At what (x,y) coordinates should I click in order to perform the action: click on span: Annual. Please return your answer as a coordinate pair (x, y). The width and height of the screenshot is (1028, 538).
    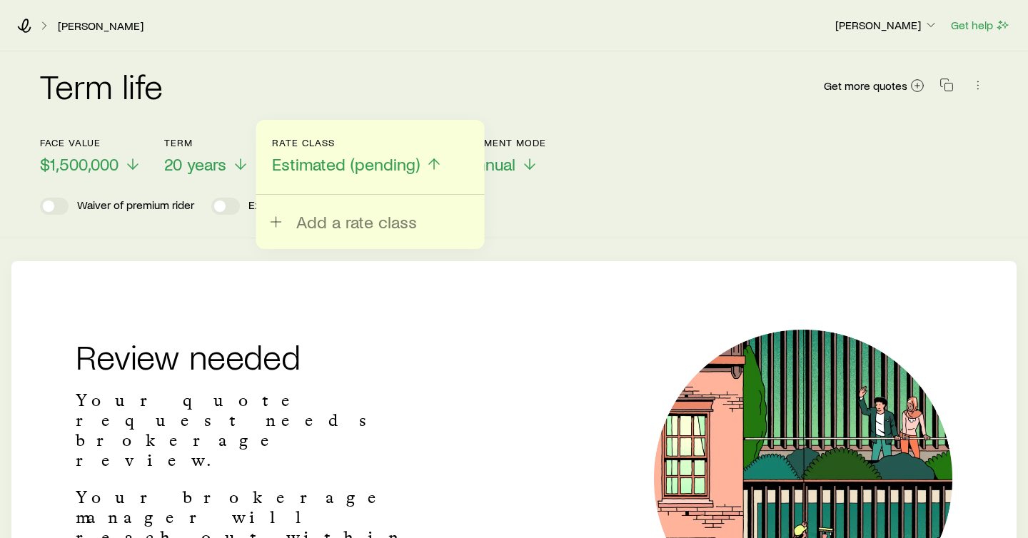
    Looking at the image, I should click on (491, 164).